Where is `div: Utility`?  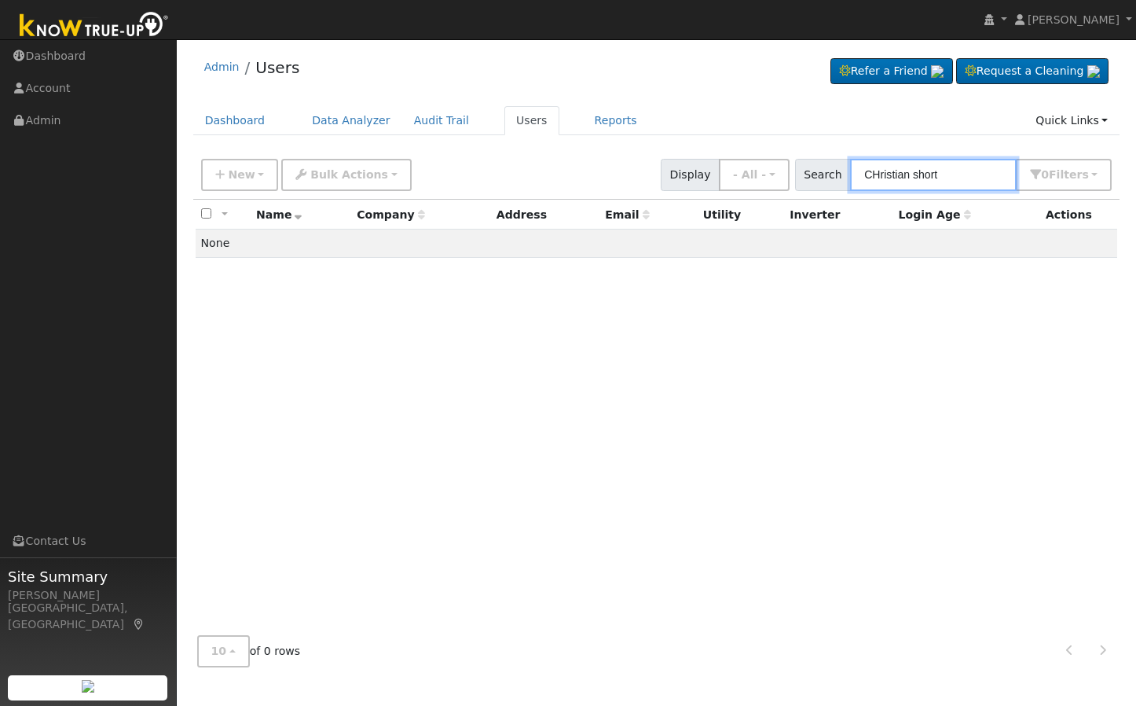
div: Utility is located at coordinates (741, 215).